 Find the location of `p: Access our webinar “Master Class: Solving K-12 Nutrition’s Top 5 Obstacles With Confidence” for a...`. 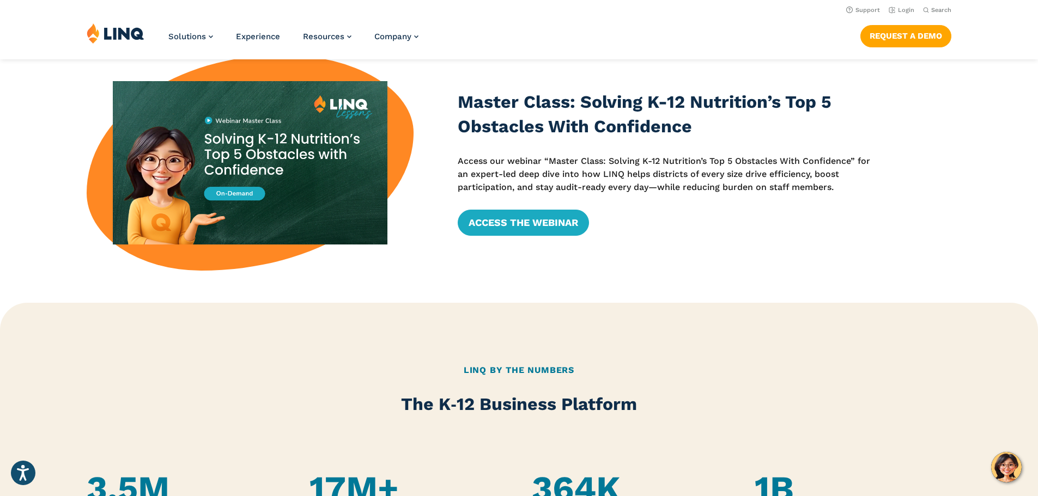

p: Access our webinar “Master Class: Solving K-12 Nutrition’s Top 5 Obstacles With Confidence” for a... is located at coordinates (667, 174).